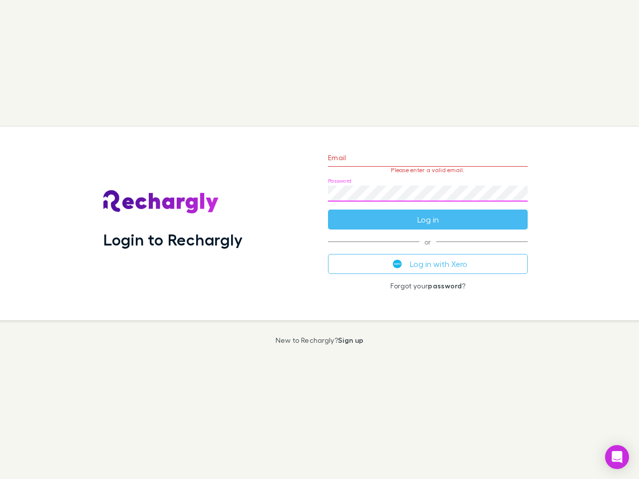 Image resolution: width=639 pixels, height=479 pixels. I want to click on p: Forgot your ?, so click(428, 286).